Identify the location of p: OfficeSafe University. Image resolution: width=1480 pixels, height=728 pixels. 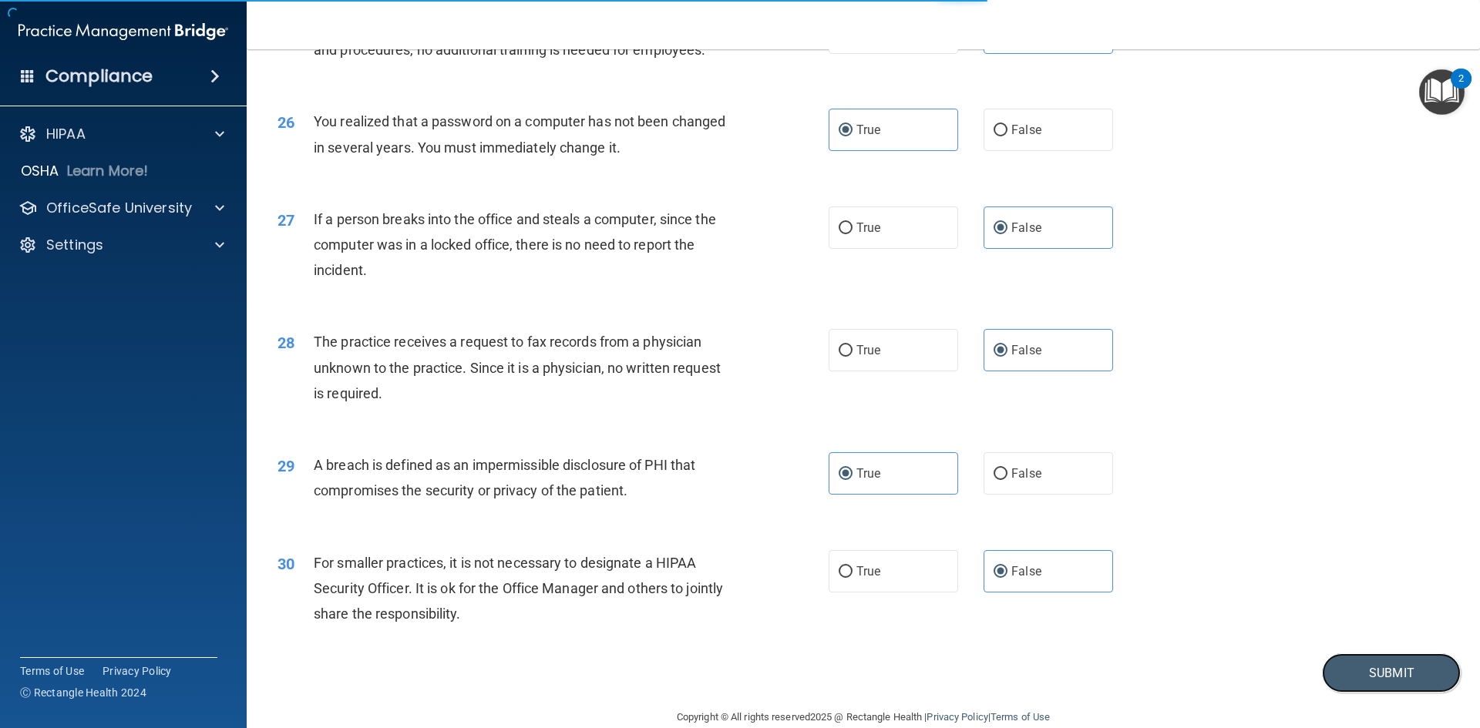
(119, 208).